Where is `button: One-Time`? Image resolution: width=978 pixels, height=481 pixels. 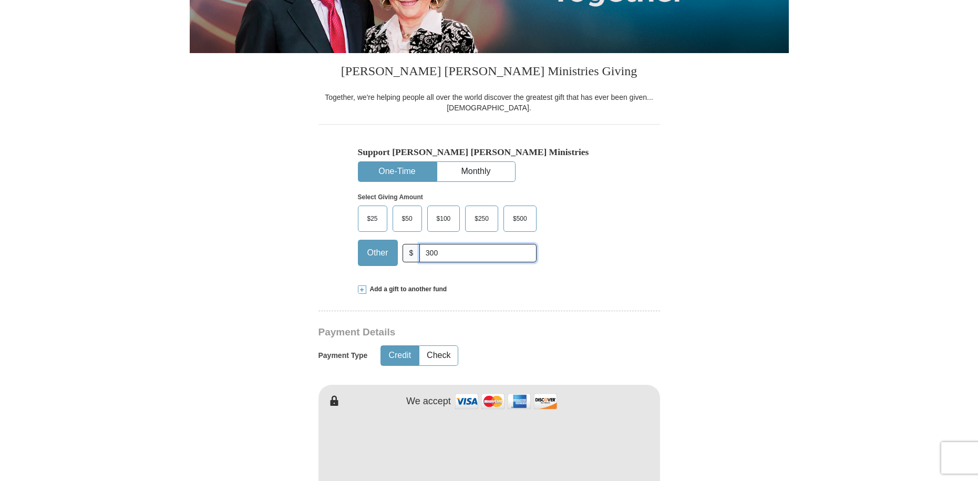
button: One-Time is located at coordinates (397, 171).